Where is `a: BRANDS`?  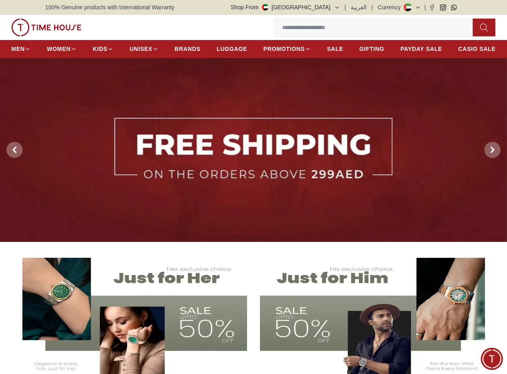 a: BRANDS is located at coordinates (188, 49).